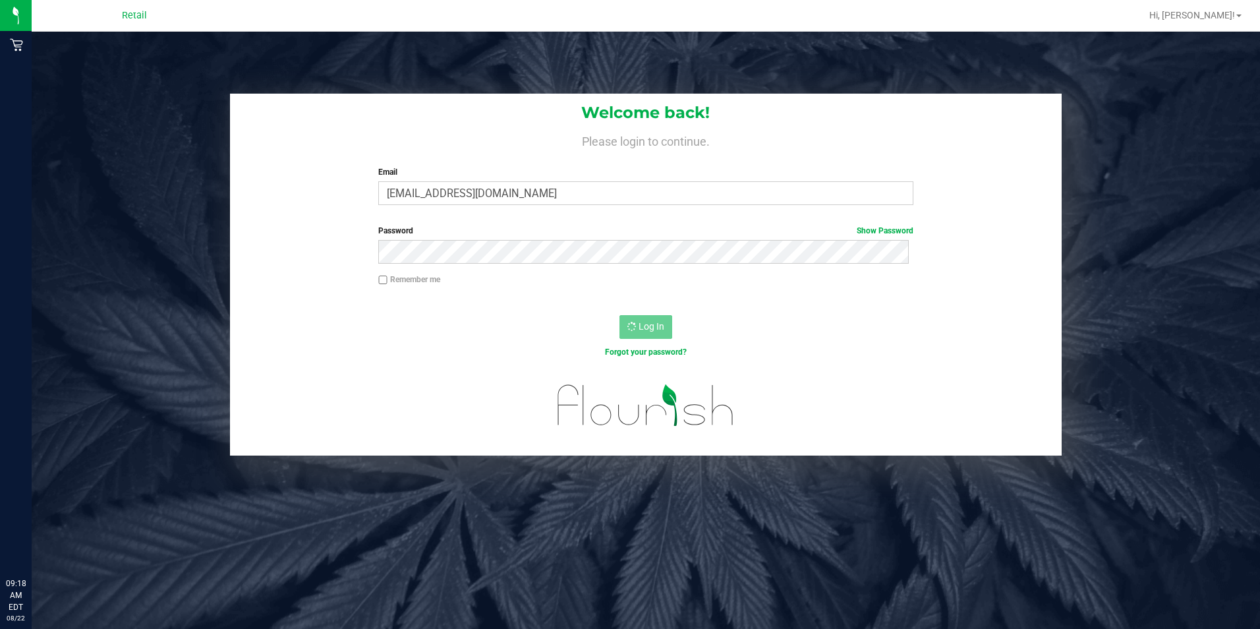 The image size is (1260, 629). I want to click on a: Forgot your password?, so click(646, 352).